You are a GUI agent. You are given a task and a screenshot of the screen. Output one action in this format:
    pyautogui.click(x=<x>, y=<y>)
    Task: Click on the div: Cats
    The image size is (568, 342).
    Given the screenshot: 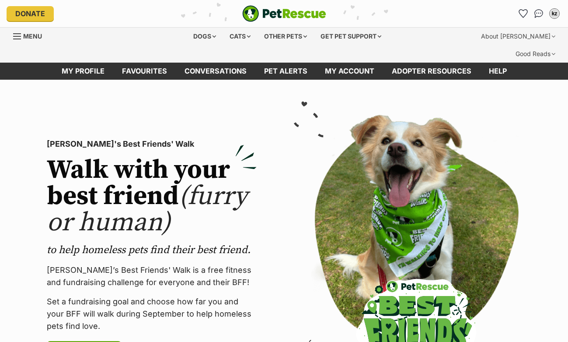 What is the action you would take?
    pyautogui.click(x=240, y=36)
    